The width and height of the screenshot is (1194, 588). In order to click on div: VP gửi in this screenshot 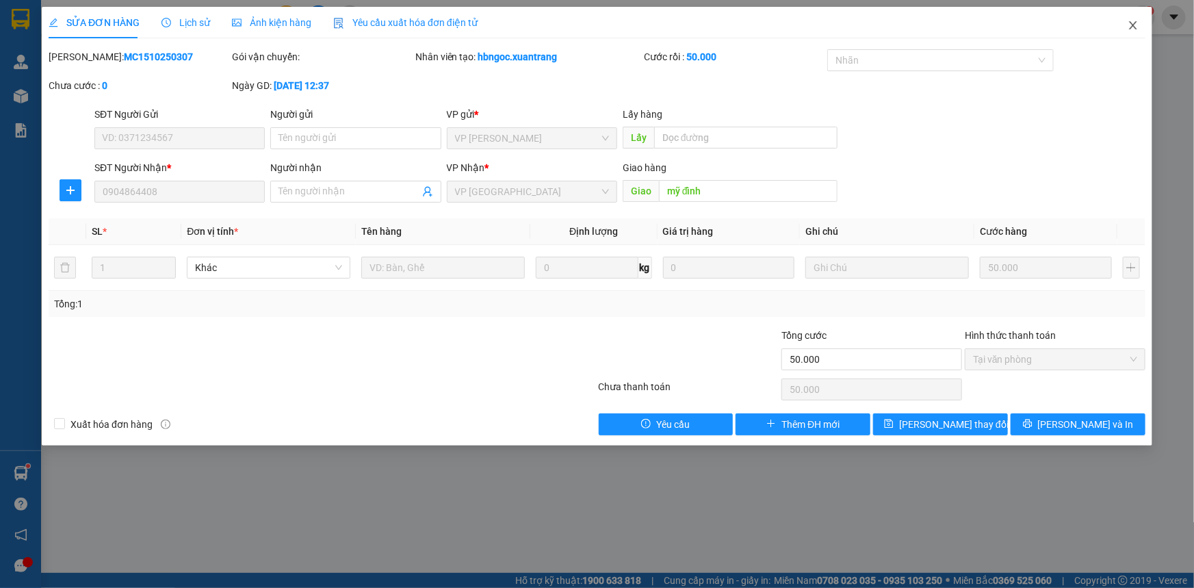, I will do `click(532, 114)`.